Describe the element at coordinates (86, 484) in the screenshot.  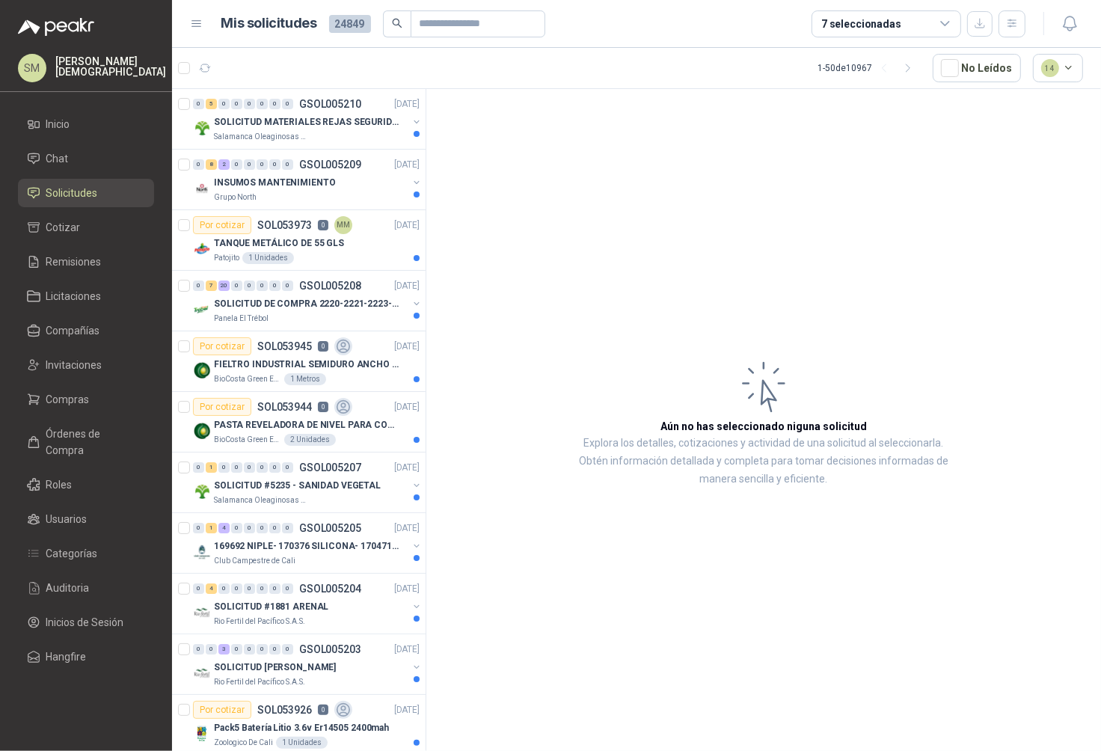
I see `a: Roles` at that location.